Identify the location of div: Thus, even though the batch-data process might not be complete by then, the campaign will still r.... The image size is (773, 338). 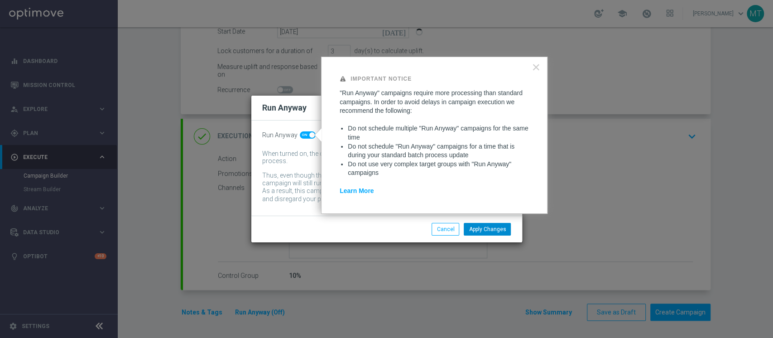
(380, 179).